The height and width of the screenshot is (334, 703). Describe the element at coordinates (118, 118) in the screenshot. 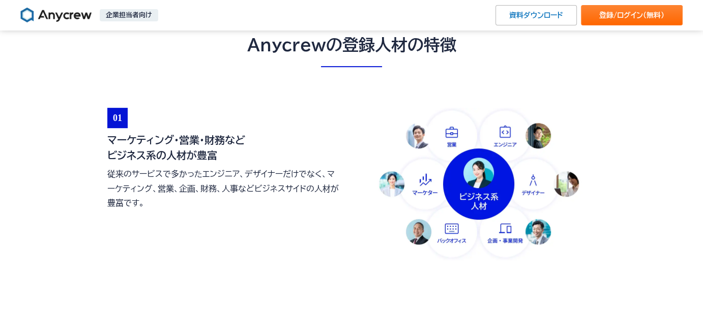

I see `span: 01` at that location.